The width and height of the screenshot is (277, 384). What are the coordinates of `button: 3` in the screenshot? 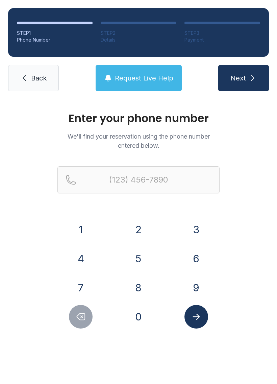 It's located at (196, 229).